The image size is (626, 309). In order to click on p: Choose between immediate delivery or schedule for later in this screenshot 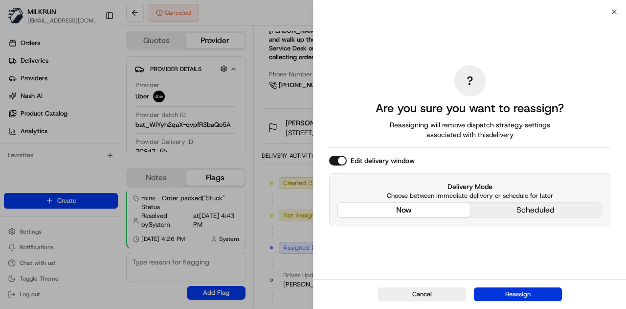, I will do `click(470, 196)`.